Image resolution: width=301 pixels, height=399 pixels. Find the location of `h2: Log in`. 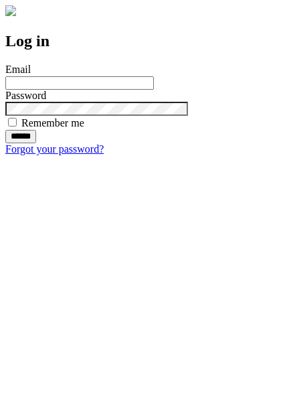

h2: Log in is located at coordinates (151, 41).